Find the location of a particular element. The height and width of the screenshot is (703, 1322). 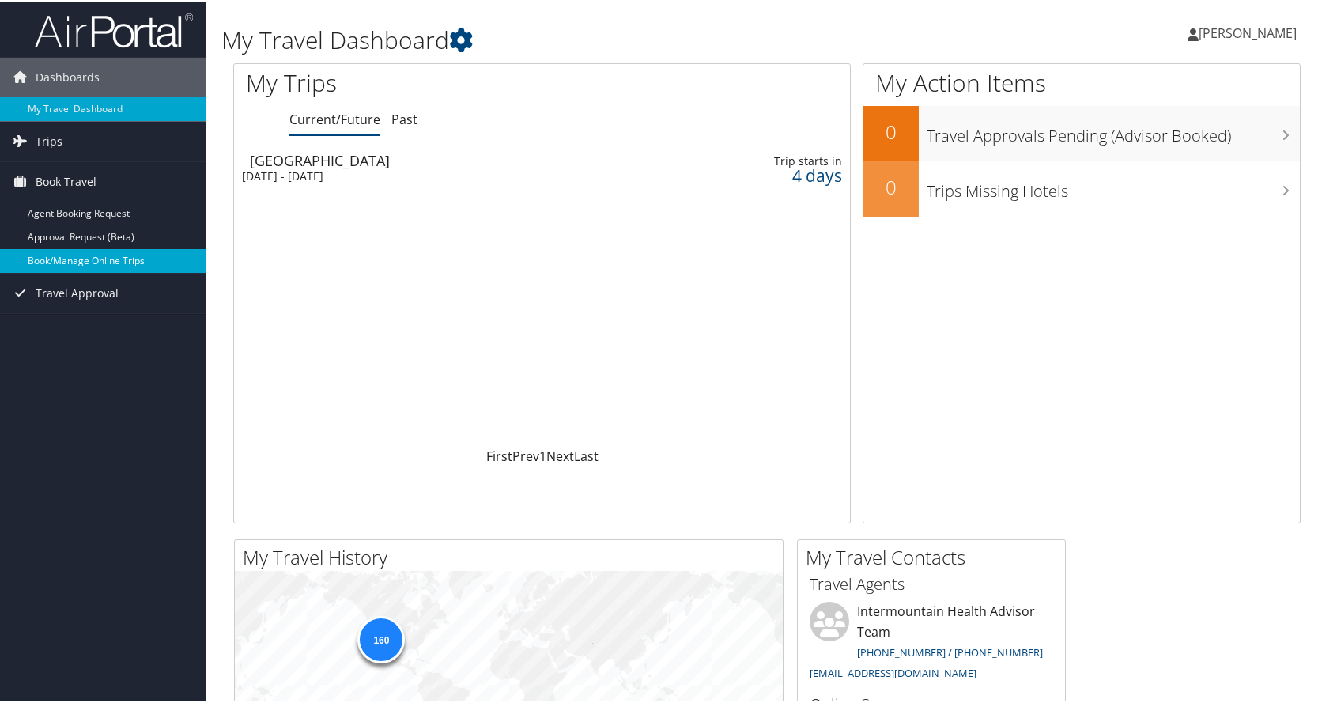

h3: Travel Agents is located at coordinates (931, 583).